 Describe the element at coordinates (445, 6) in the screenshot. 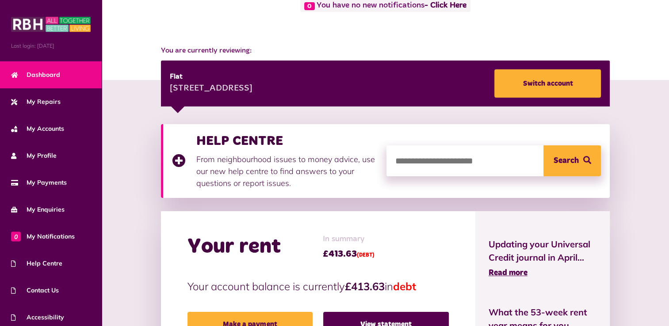

I see `a: - Click Here` at that location.